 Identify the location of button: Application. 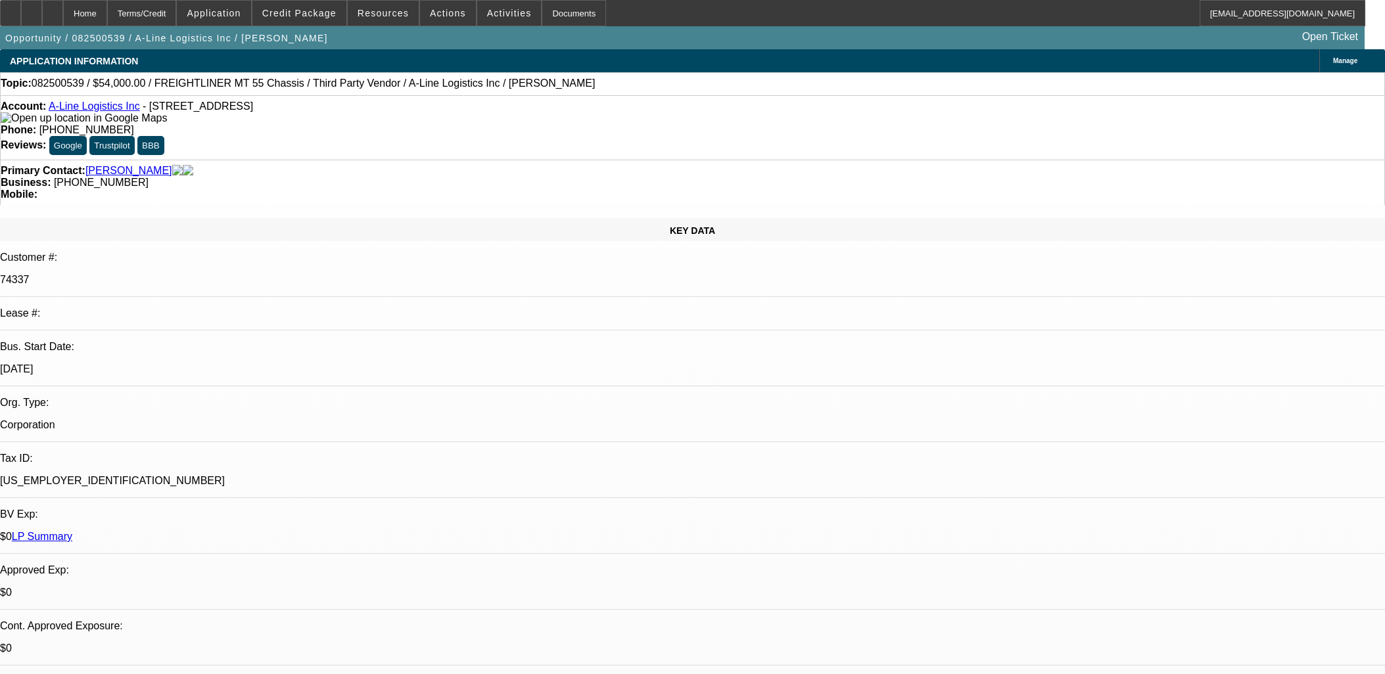
(214, 13).